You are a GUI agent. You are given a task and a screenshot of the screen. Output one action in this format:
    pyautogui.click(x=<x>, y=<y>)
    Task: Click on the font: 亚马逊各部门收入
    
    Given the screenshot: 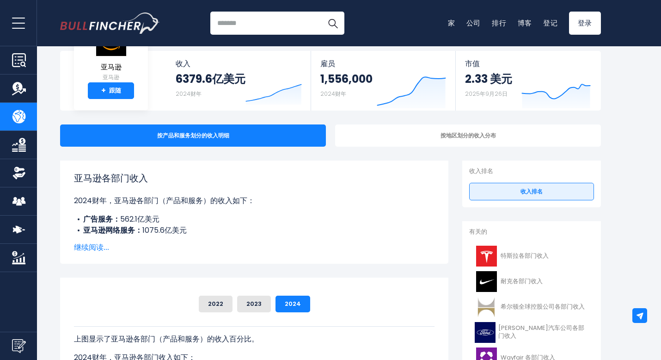 What is the action you would take?
    pyautogui.click(x=111, y=178)
    